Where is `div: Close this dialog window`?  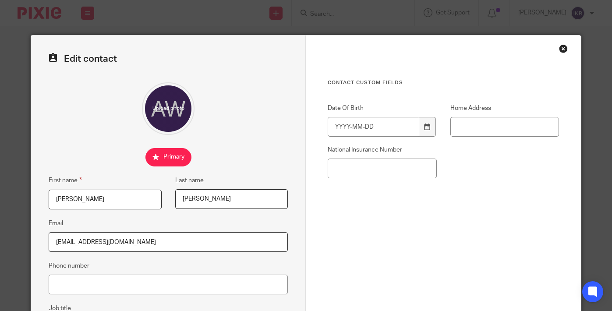 div: Close this dialog window is located at coordinates (563, 49).